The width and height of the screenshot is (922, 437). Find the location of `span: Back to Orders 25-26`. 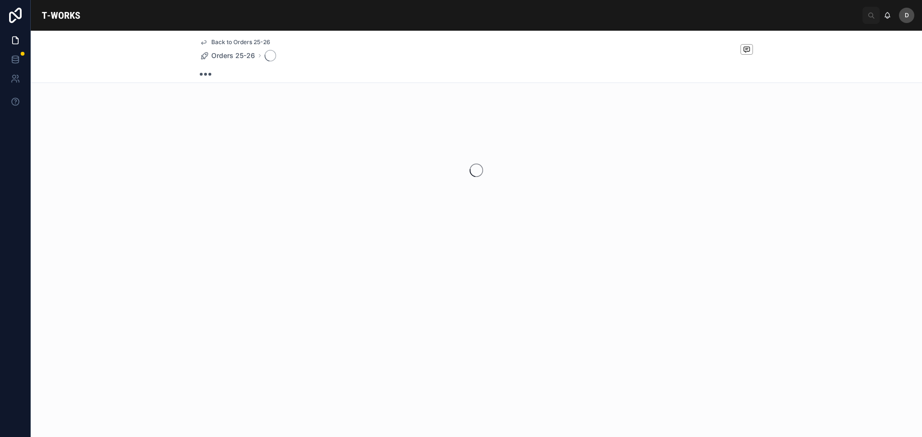

span: Back to Orders 25-26 is located at coordinates (240, 42).